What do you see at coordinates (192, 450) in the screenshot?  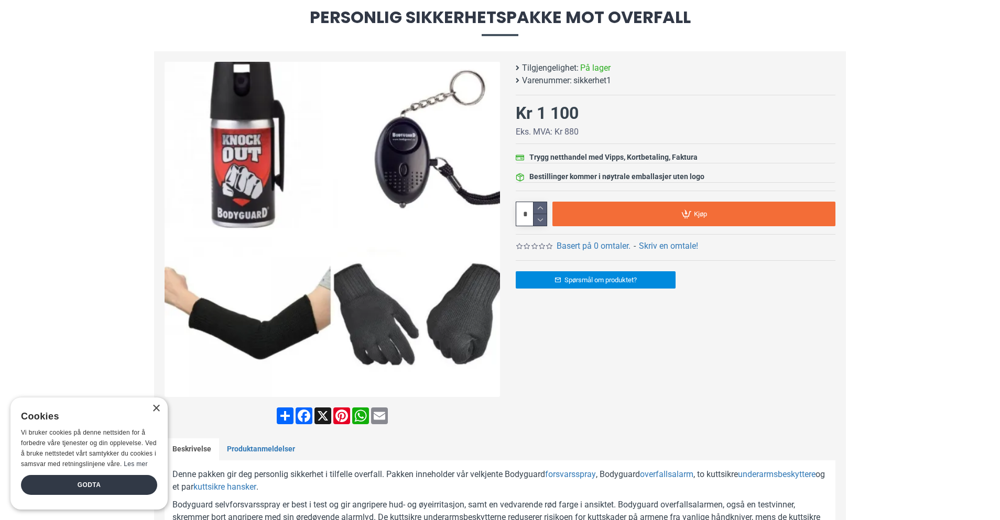 I see `a: Beskrivelse` at bounding box center [192, 450].